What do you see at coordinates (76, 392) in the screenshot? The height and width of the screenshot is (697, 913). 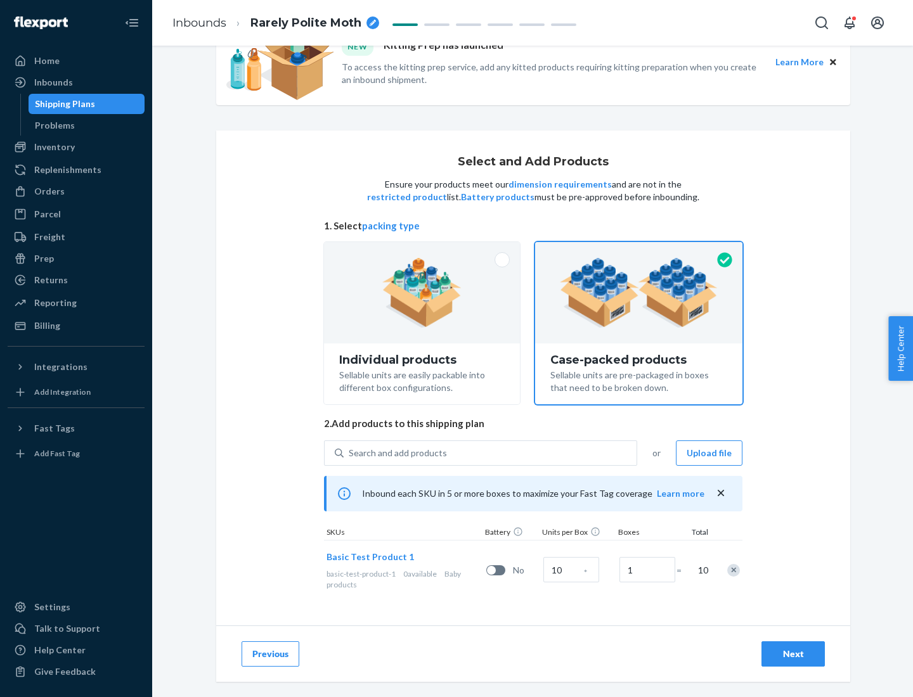 I see `a: Add Integration` at bounding box center [76, 392].